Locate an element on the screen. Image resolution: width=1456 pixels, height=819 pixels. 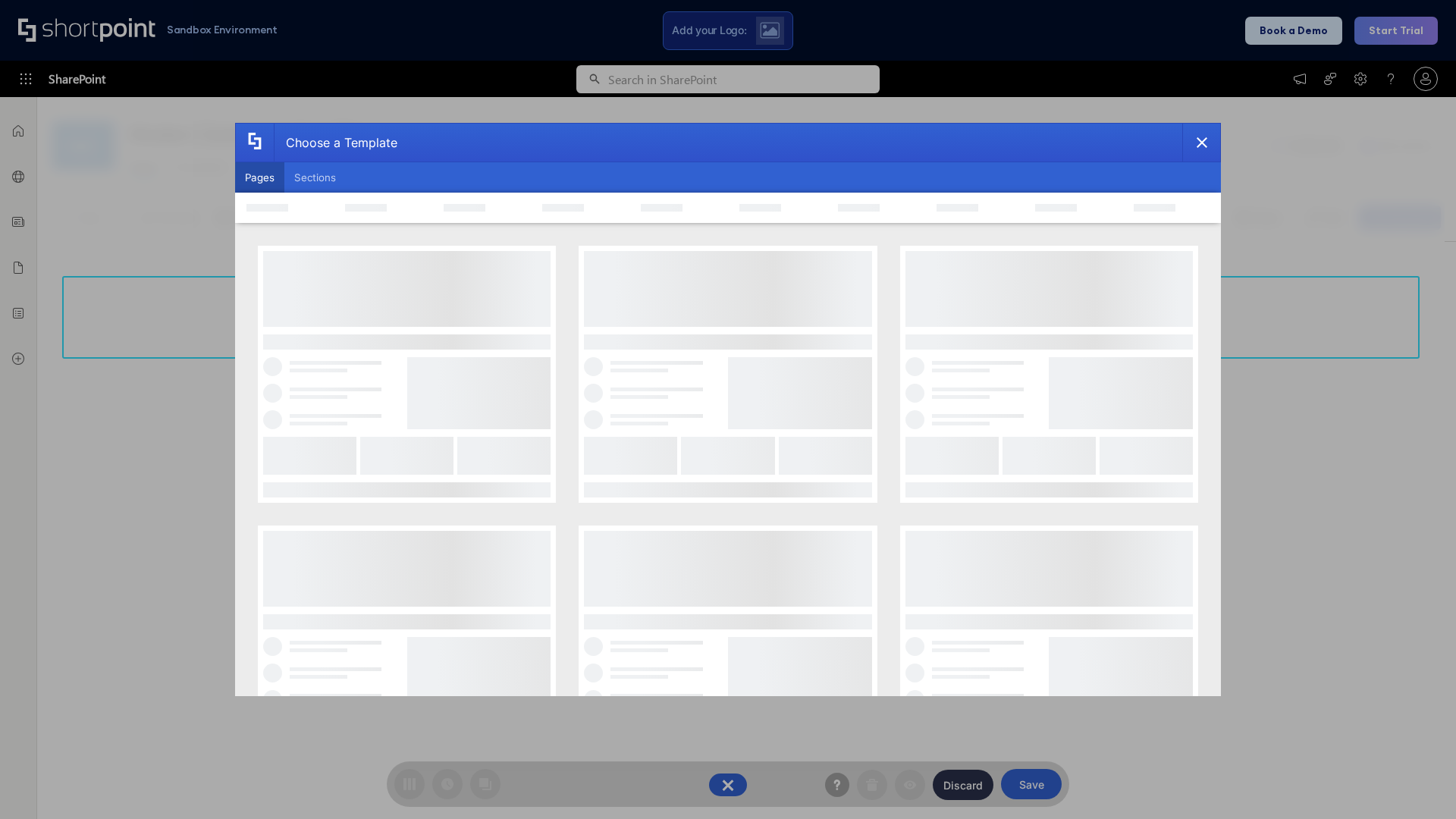
button: Pages is located at coordinates (260, 178).